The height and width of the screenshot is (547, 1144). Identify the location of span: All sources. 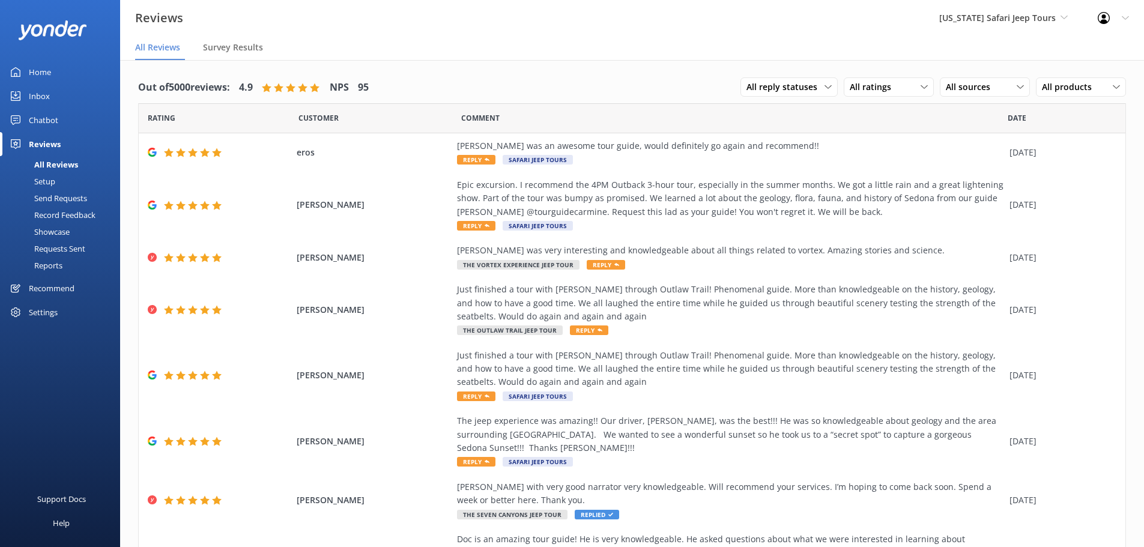
(971, 87).